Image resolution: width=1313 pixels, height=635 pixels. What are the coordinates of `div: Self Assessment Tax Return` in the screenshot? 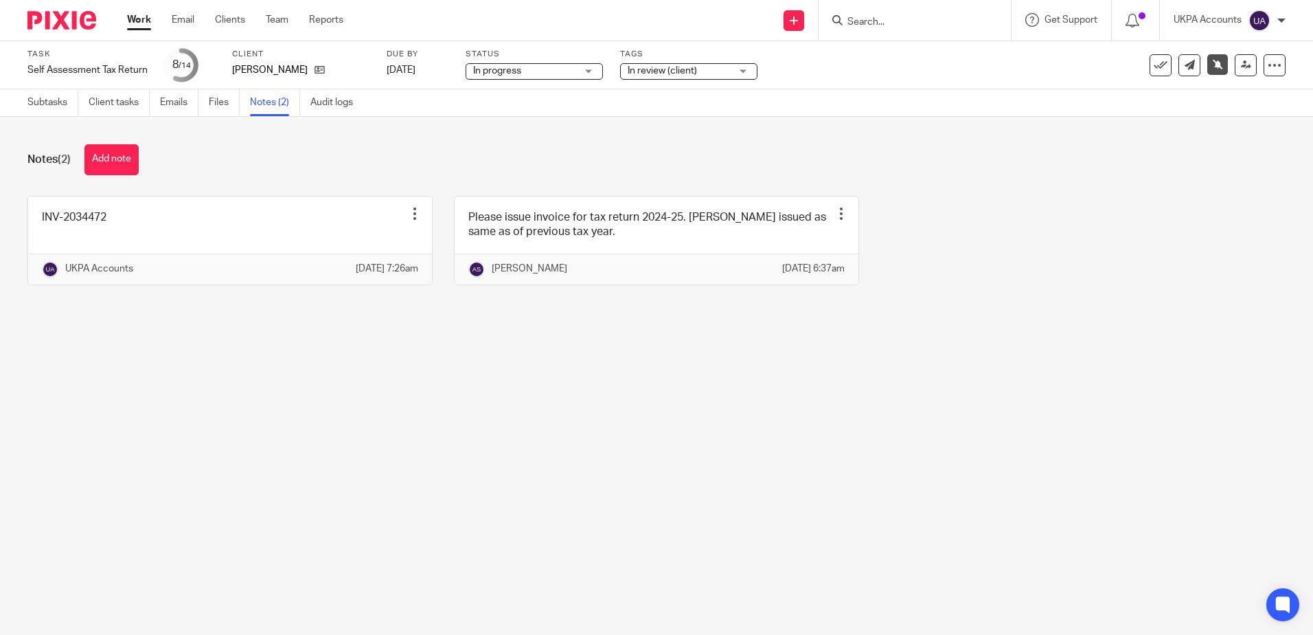 It's located at (87, 70).